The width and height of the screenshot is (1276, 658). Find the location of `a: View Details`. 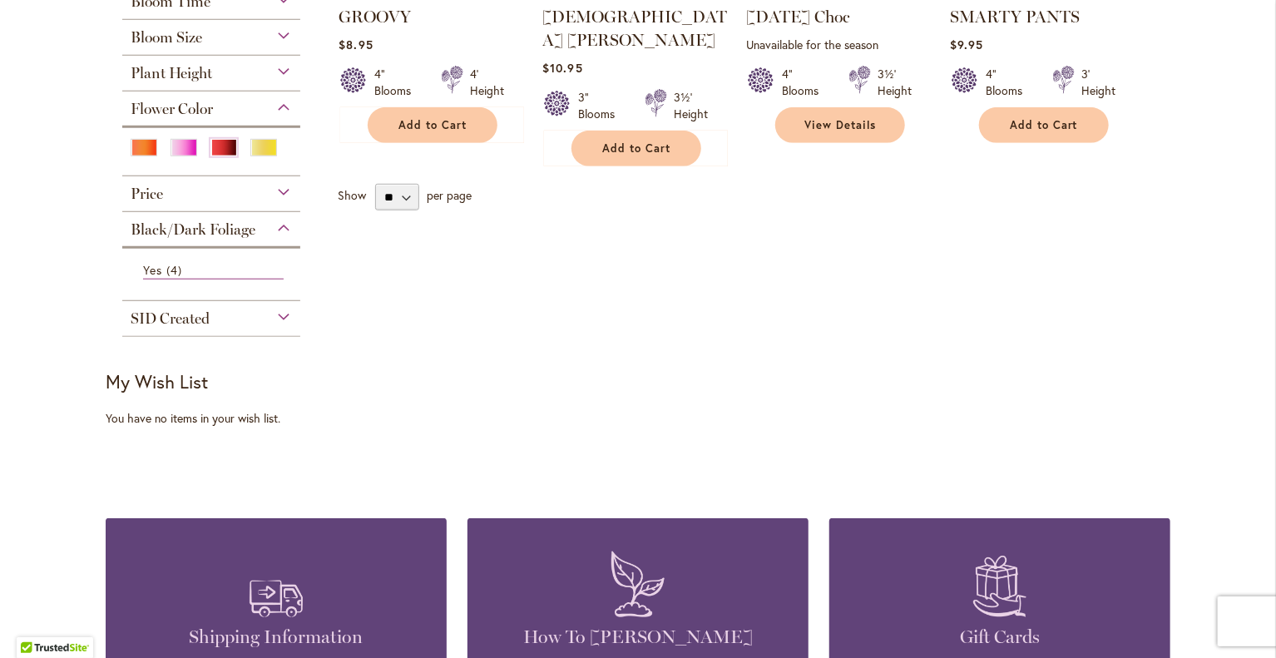

a: View Details is located at coordinates (840, 125).